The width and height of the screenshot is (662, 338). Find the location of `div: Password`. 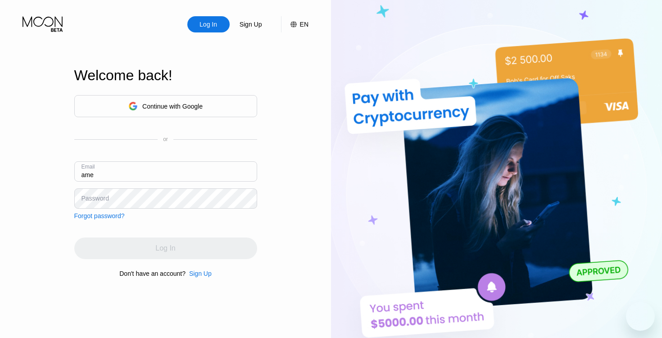

div: Password is located at coordinates (95, 198).